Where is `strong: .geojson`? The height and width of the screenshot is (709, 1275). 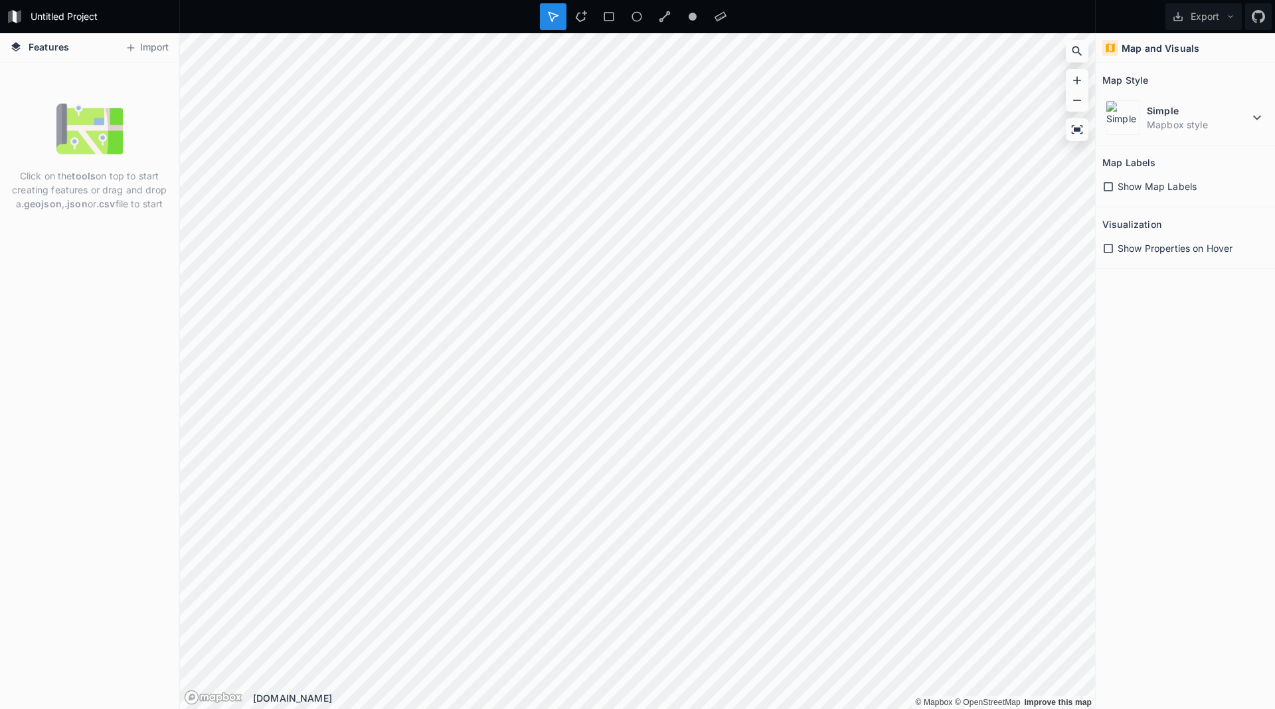
strong: .geojson is located at coordinates (41, 203).